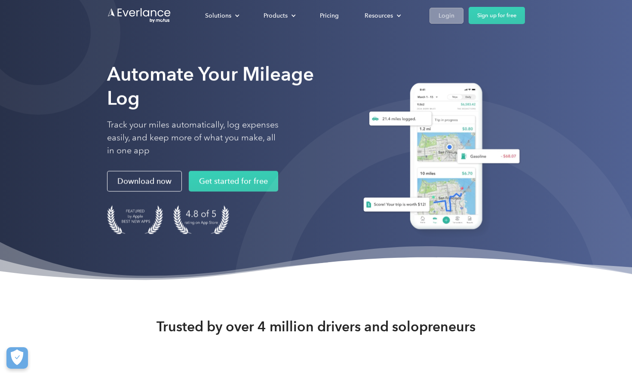 The height and width of the screenshot is (373, 632). What do you see at coordinates (144, 181) in the screenshot?
I see `a: Download now` at bounding box center [144, 181].